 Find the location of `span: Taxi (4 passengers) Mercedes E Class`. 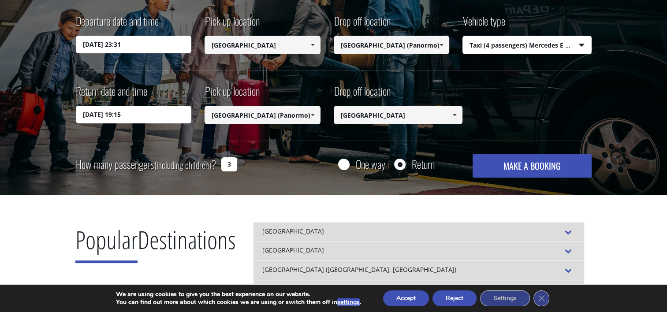

span: Taxi (4 passengers) Mercedes E Class is located at coordinates (527, 45).